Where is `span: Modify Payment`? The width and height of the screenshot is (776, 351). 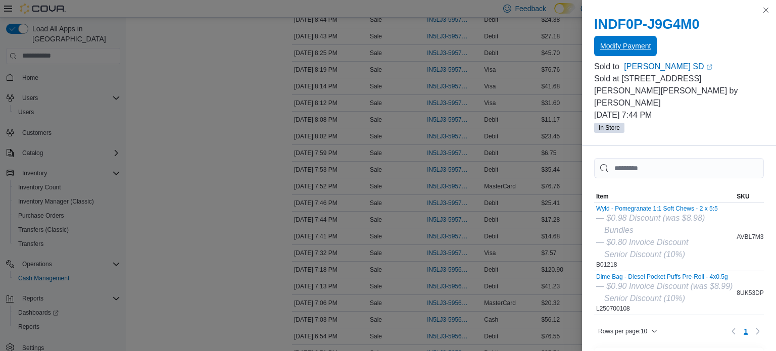
span: Modify Payment is located at coordinates (625, 46).